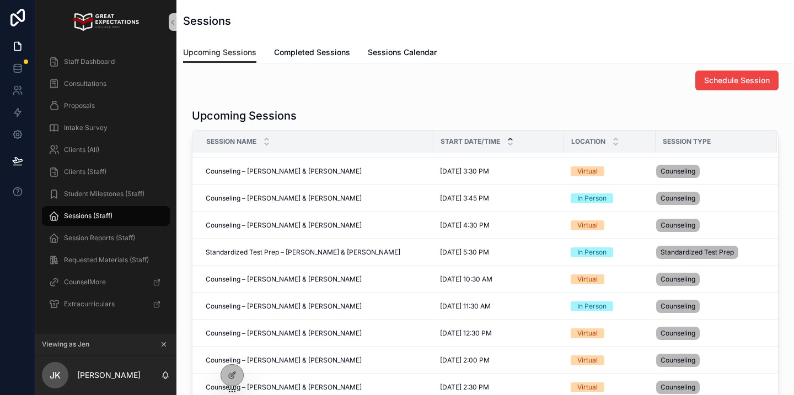  Describe the element at coordinates (106, 172) in the screenshot. I see `a: Clients (Staff)` at that location.